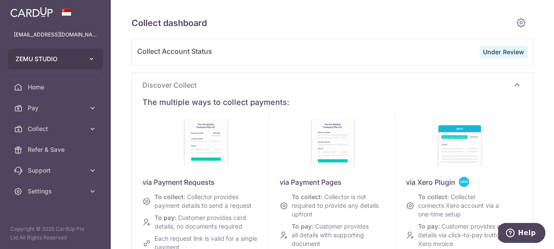  I want to click on img: discover-payment-pages-940d318898c69d434d935dddd9c2ffb4de86cb20fe041a80db9227a4a91428ac.jpg, so click(333, 140).